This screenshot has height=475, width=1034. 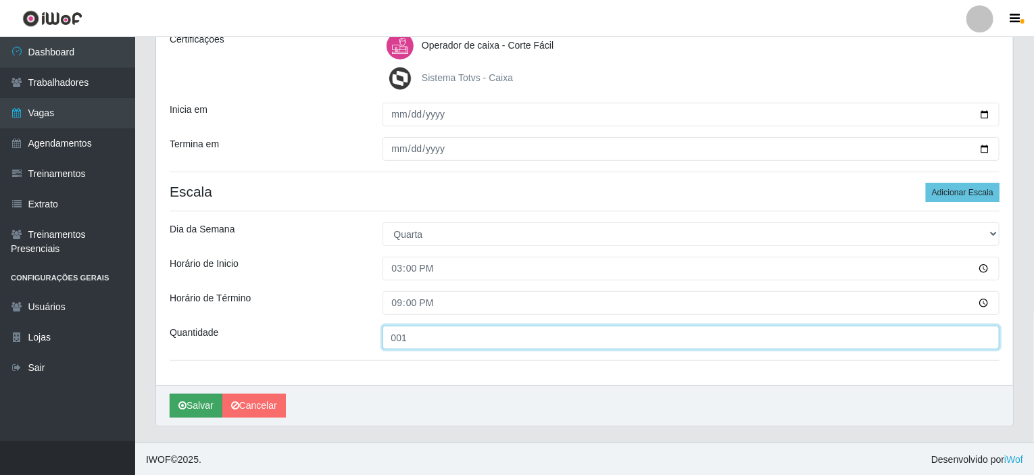 I want to click on img: Sistema Totvs - Caixa, so click(x=403, y=78).